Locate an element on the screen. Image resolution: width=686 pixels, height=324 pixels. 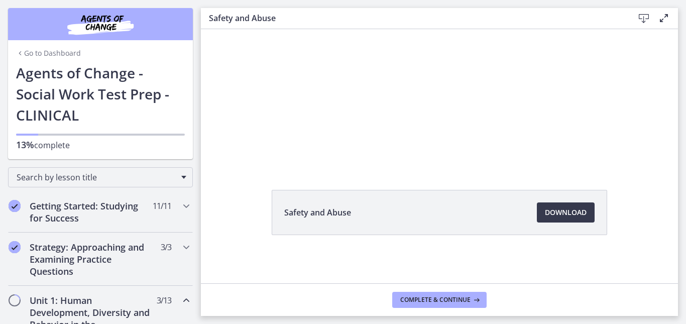
h2: Getting Started: Studying for Success is located at coordinates (91, 212).